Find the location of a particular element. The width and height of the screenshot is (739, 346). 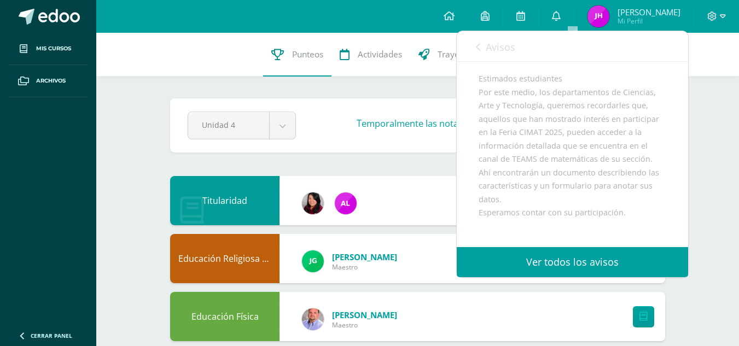

img: 6c58b5a751619099581147680274b29f.png is located at coordinates (313, 319).